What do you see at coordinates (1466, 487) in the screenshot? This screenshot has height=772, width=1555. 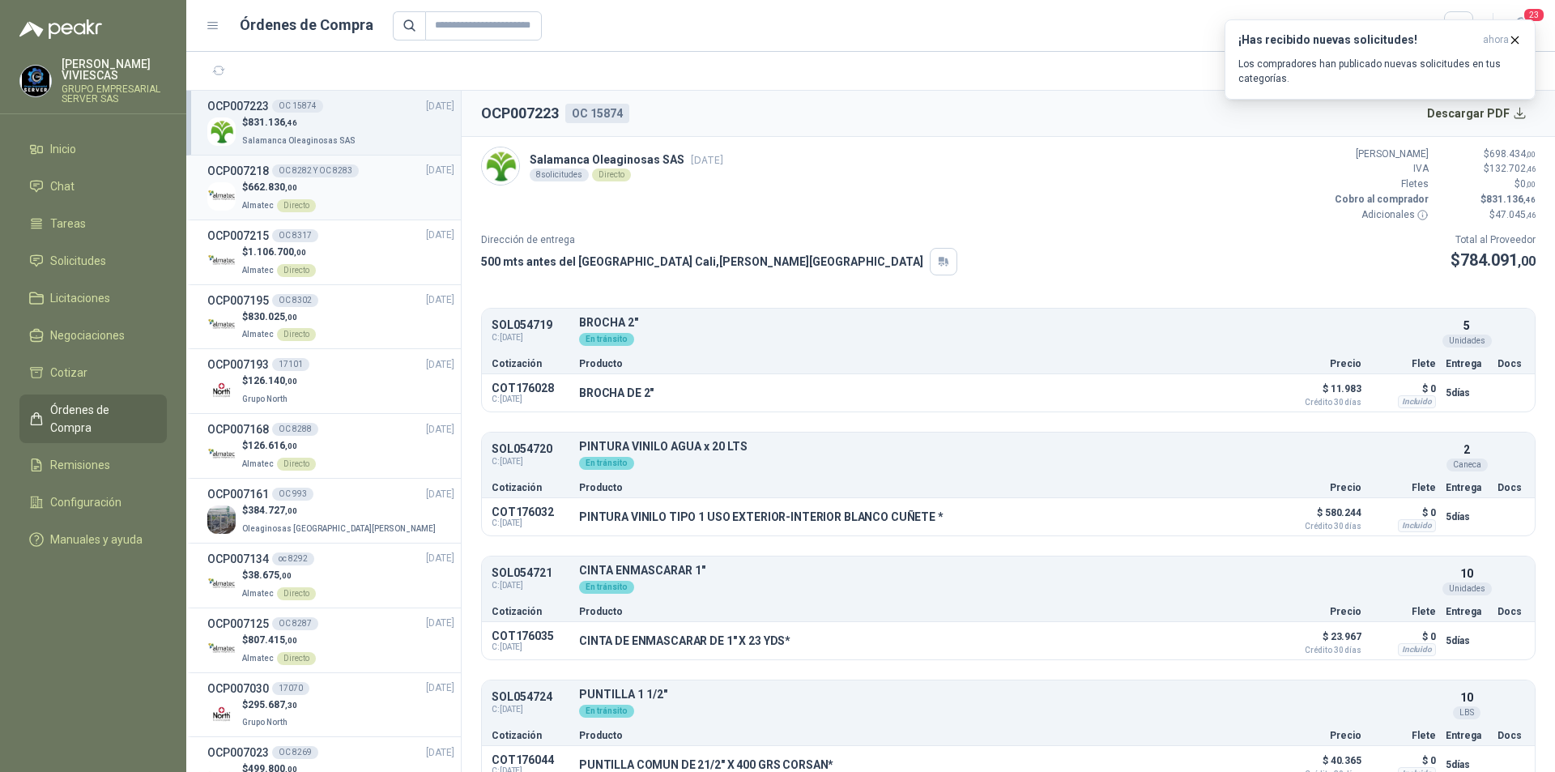 I see `p: Entrega` at bounding box center [1466, 487].